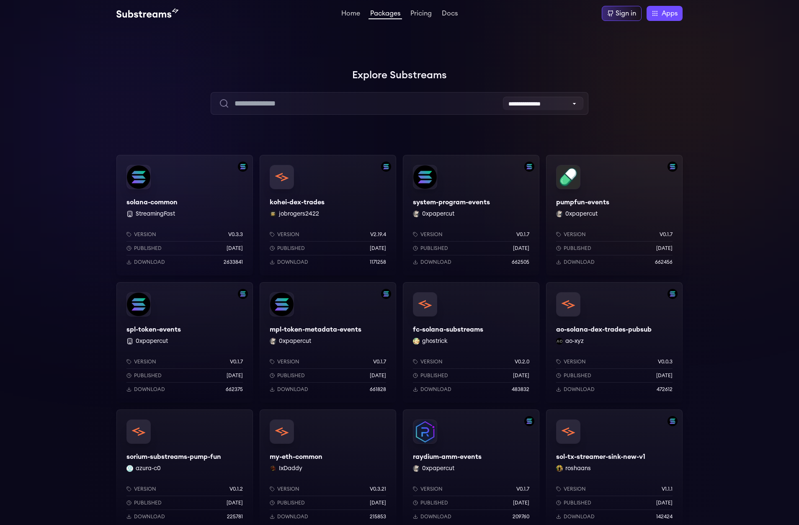  What do you see at coordinates (614, 215) in the screenshot?
I see `a: Filter by solana networkpumpfun-eventspumpfun-events0xpapercut 0xpapercutVersionv0.1.7Published[D...` at bounding box center [614, 215].